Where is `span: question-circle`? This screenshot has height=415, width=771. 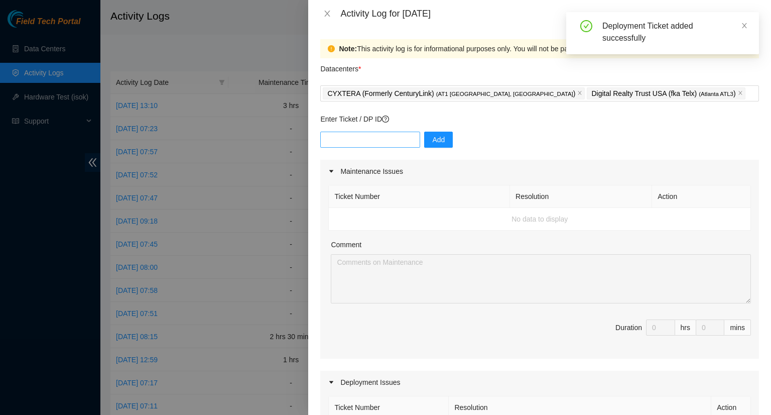
span: question-circle is located at coordinates (385, 119).